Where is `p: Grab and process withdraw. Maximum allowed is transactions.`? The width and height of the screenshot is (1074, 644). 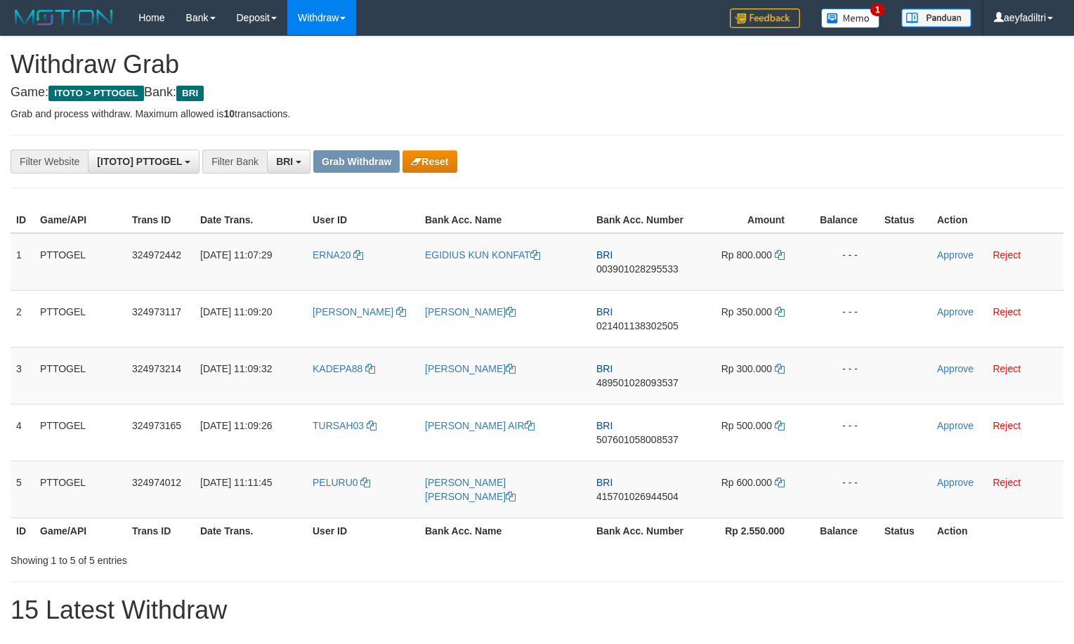 p: Grab and process withdraw. Maximum allowed is transactions. is located at coordinates (537, 114).